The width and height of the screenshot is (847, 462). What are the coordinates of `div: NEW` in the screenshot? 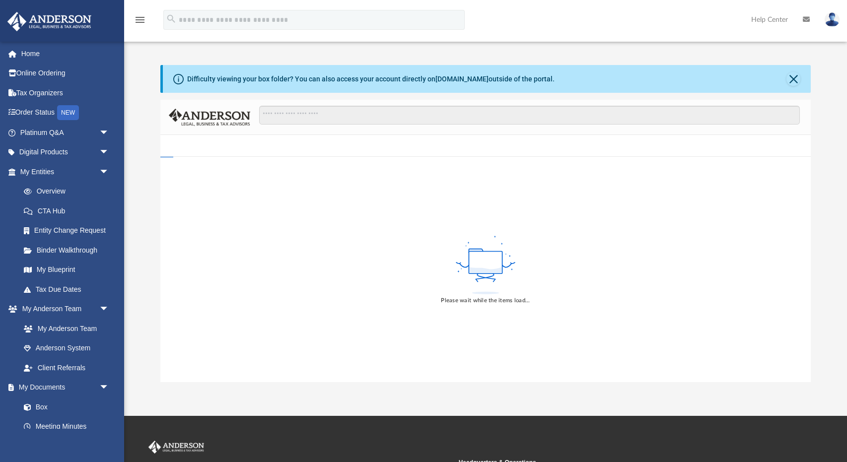 It's located at (68, 113).